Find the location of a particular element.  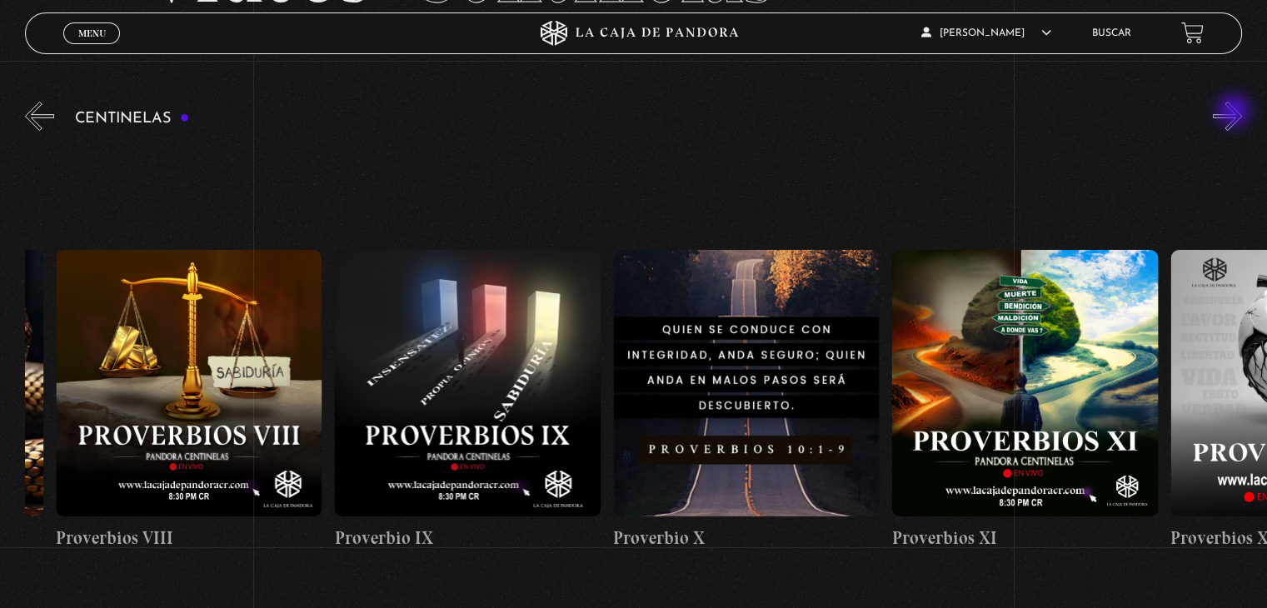

span: Cerrar is located at coordinates (92, 47).